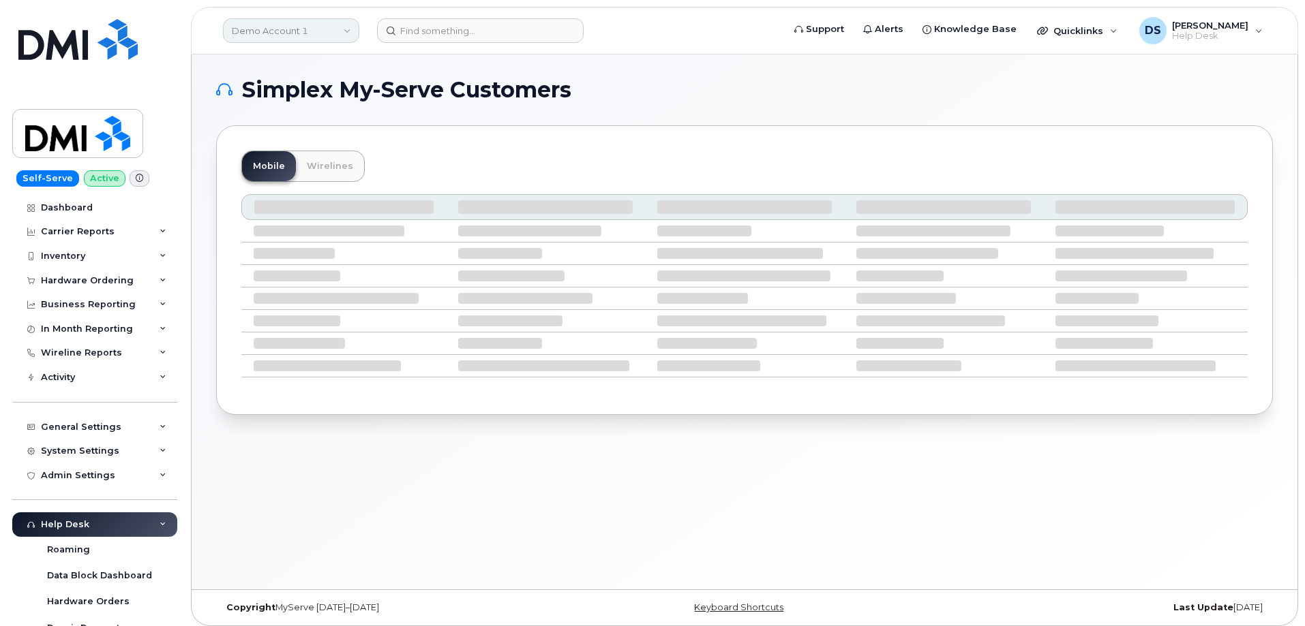 The width and height of the screenshot is (1305, 626). What do you see at coordinates (269, 166) in the screenshot?
I see `a: Mobile` at bounding box center [269, 166].